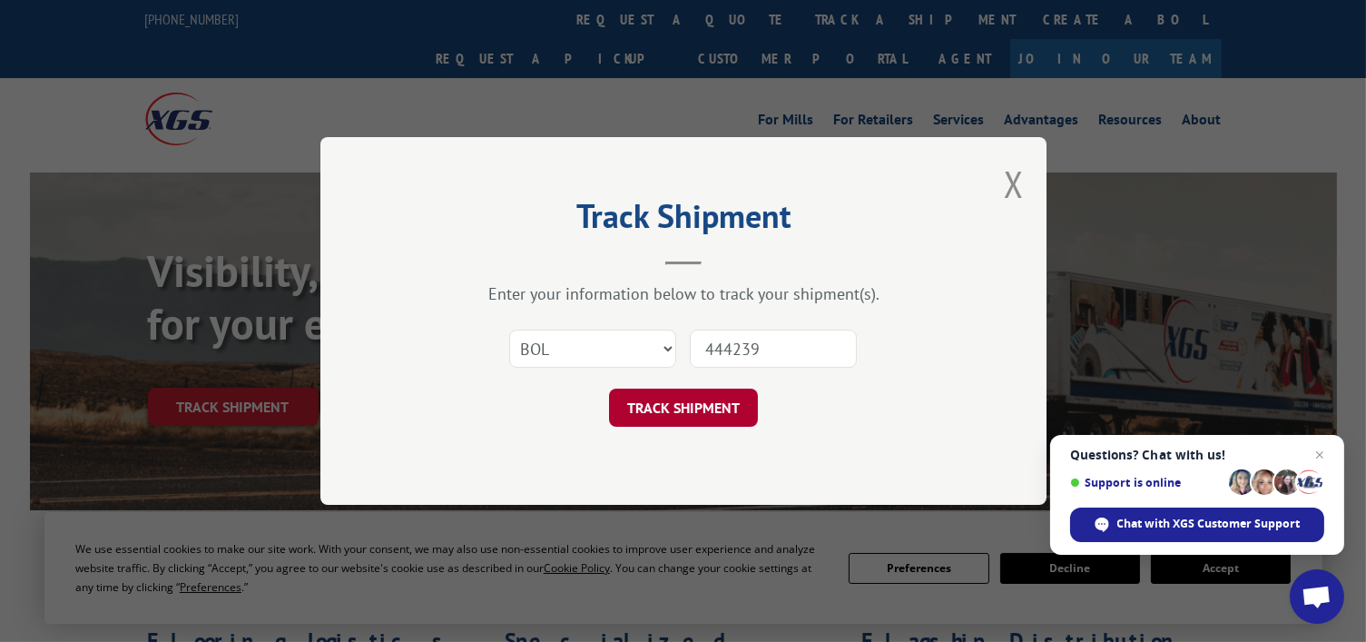 Image resolution: width=1366 pixels, height=642 pixels. I want to click on input: Number(s), so click(773, 349).